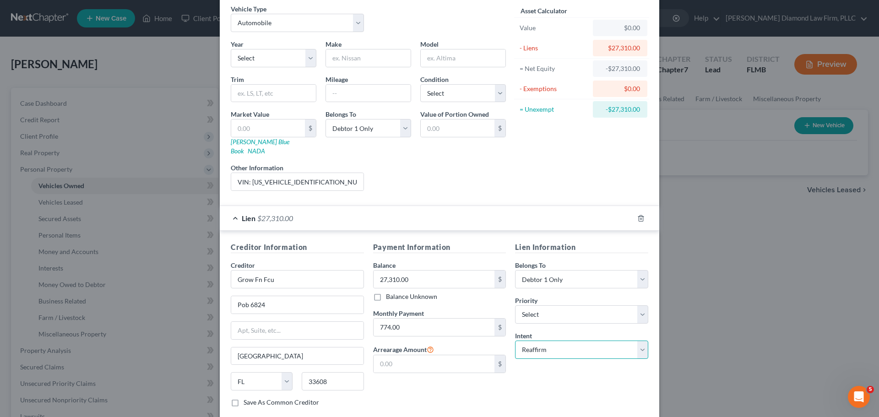 Image resolution: width=879 pixels, height=417 pixels. I want to click on input: Enter zip..., so click(332, 381).